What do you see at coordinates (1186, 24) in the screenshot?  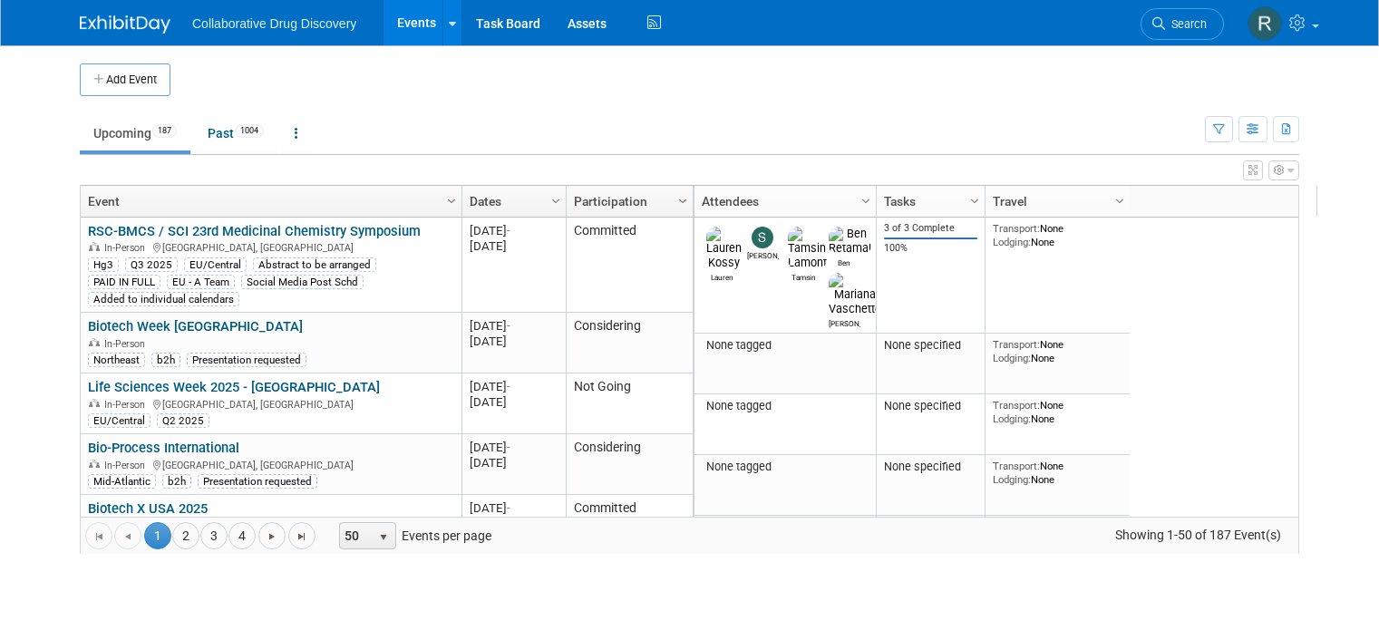 I see `span: Search` at bounding box center [1186, 24].